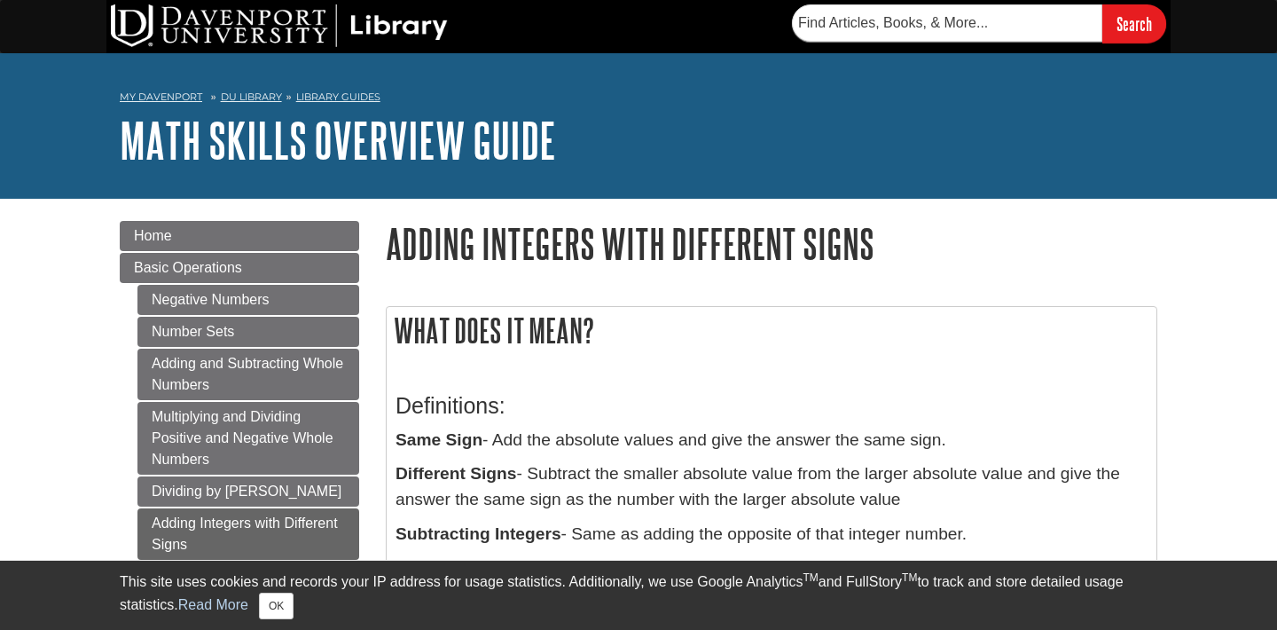 The width and height of the screenshot is (1277, 630). I want to click on p: - Add the absolute values and give the answer the same sign., so click(772, 440).